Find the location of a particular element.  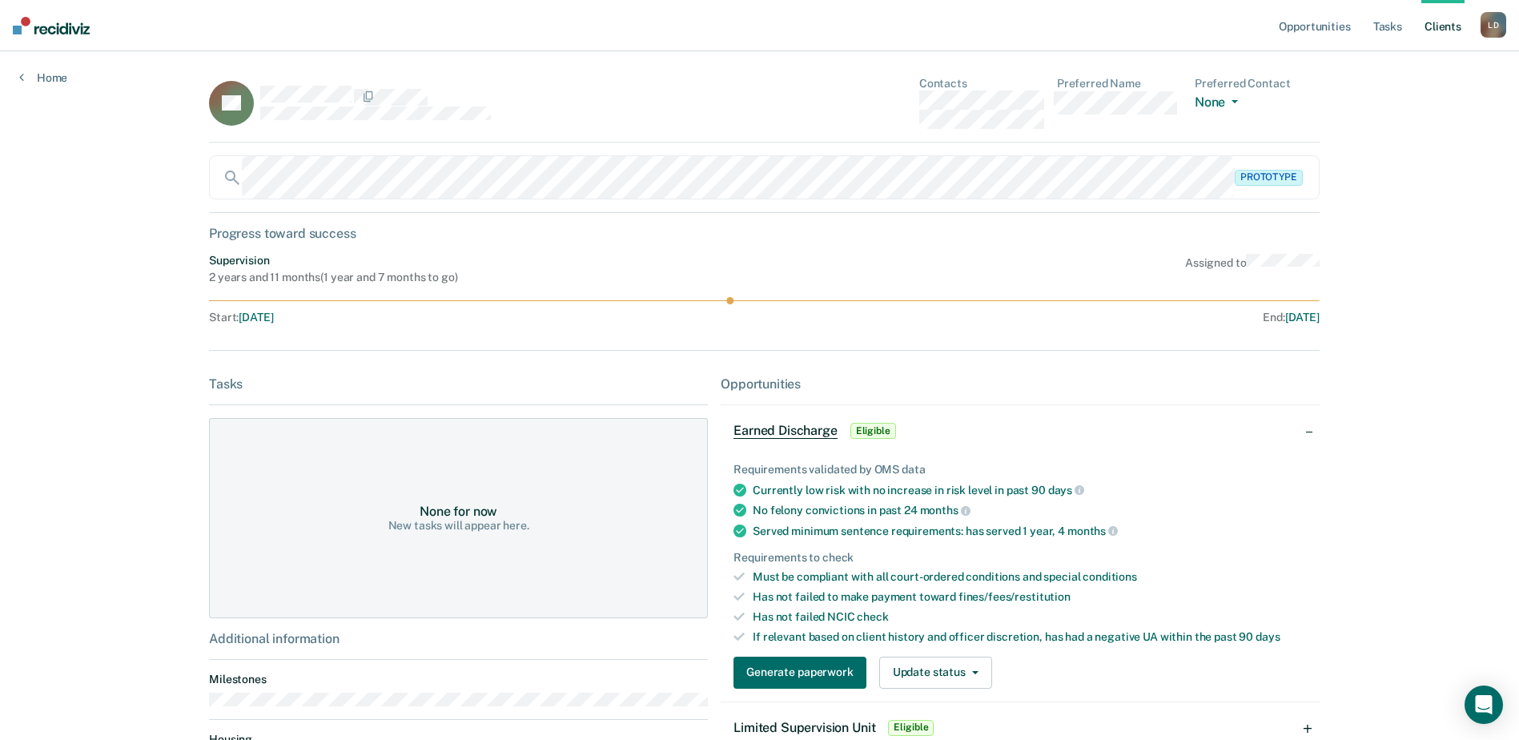

div: Progress toward success is located at coordinates (764, 233).